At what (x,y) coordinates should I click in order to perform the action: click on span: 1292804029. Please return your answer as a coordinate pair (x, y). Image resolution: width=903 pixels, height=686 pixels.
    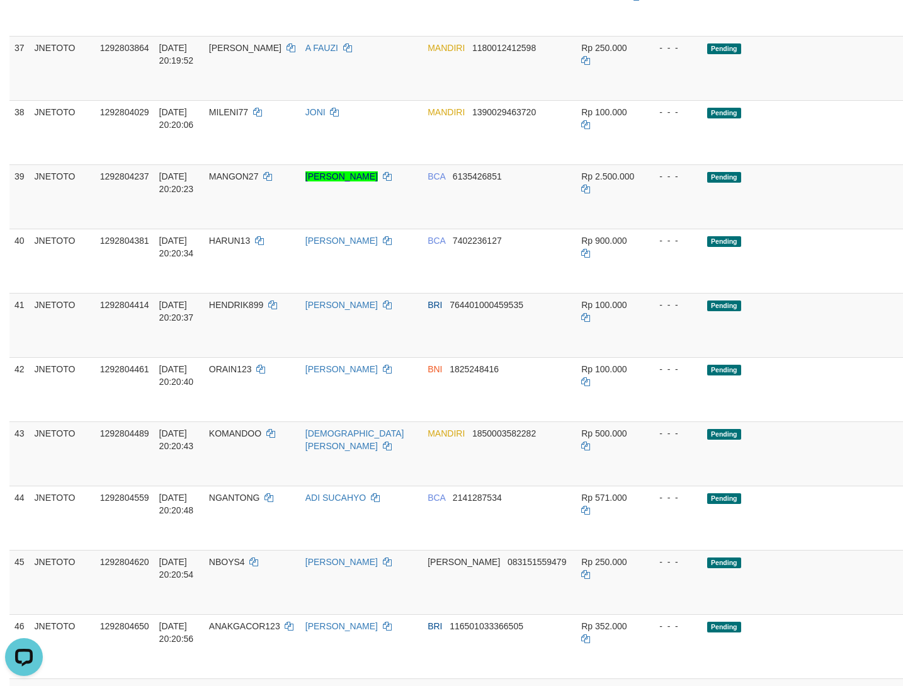
    Looking at the image, I should click on (125, 112).